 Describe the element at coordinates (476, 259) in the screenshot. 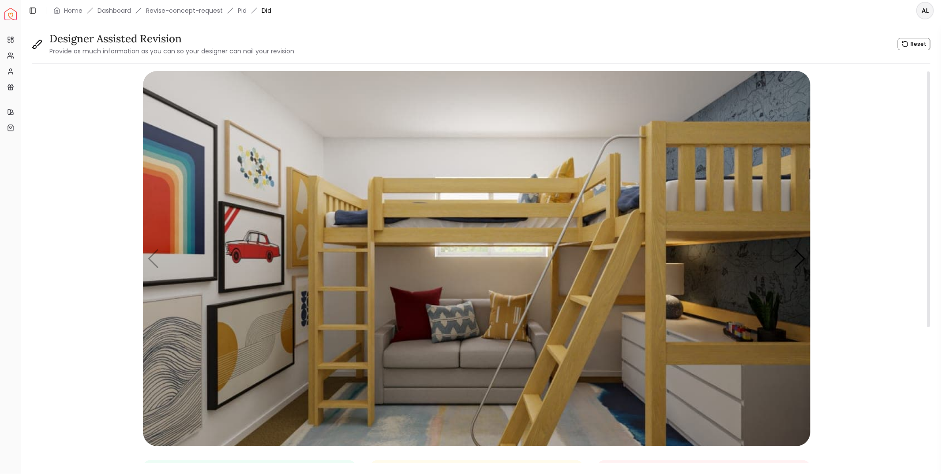

I see `div: 1 / 4` at that location.